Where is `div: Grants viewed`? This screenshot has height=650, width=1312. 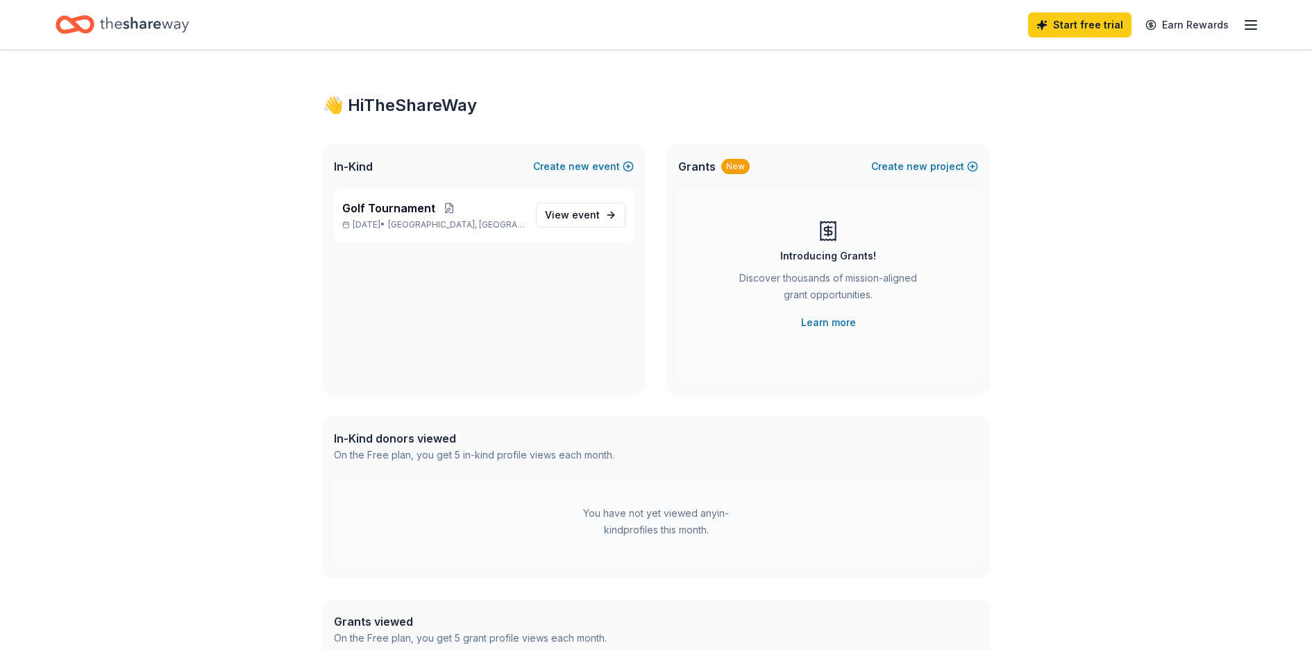
div: Grants viewed is located at coordinates (470, 622).